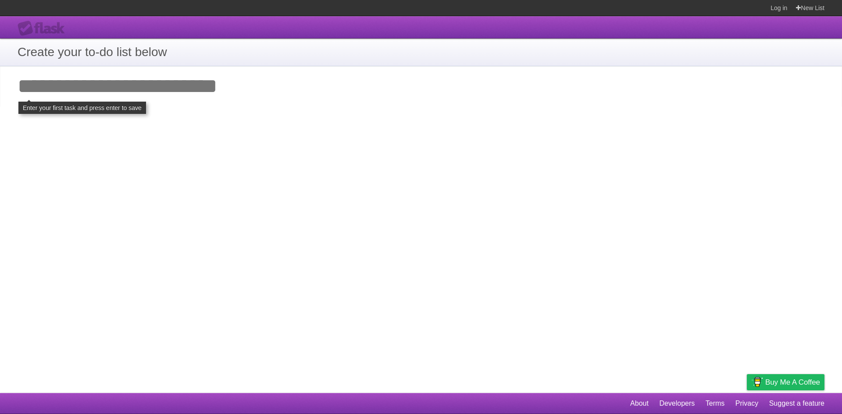 Image resolution: width=842 pixels, height=414 pixels. What do you see at coordinates (44, 28) in the screenshot?
I see `div: Flask` at bounding box center [44, 28].